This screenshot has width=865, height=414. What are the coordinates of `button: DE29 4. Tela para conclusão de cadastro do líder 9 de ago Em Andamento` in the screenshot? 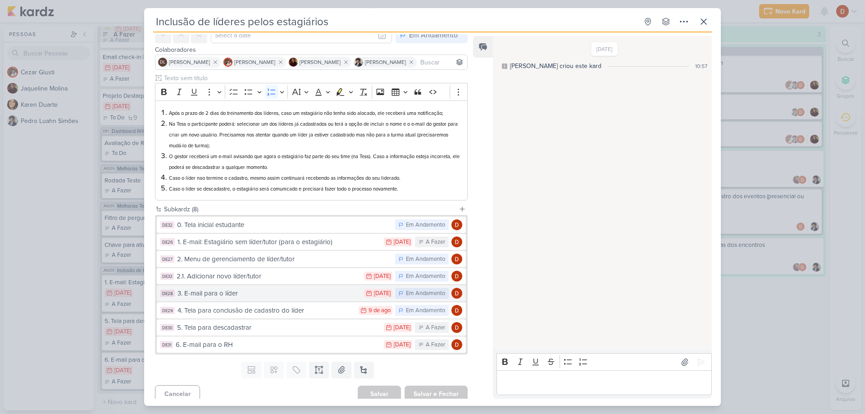 It's located at (311, 310).